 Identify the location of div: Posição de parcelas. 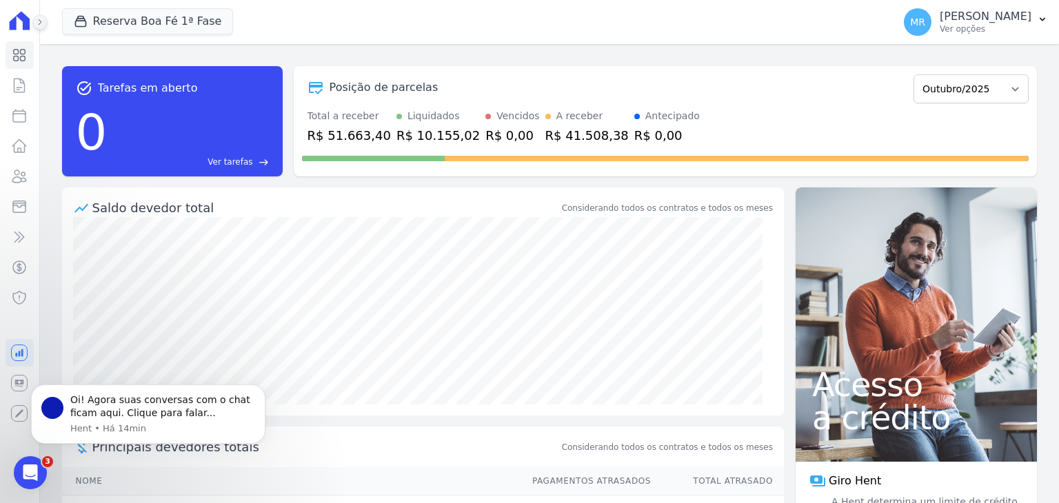
(384, 88).